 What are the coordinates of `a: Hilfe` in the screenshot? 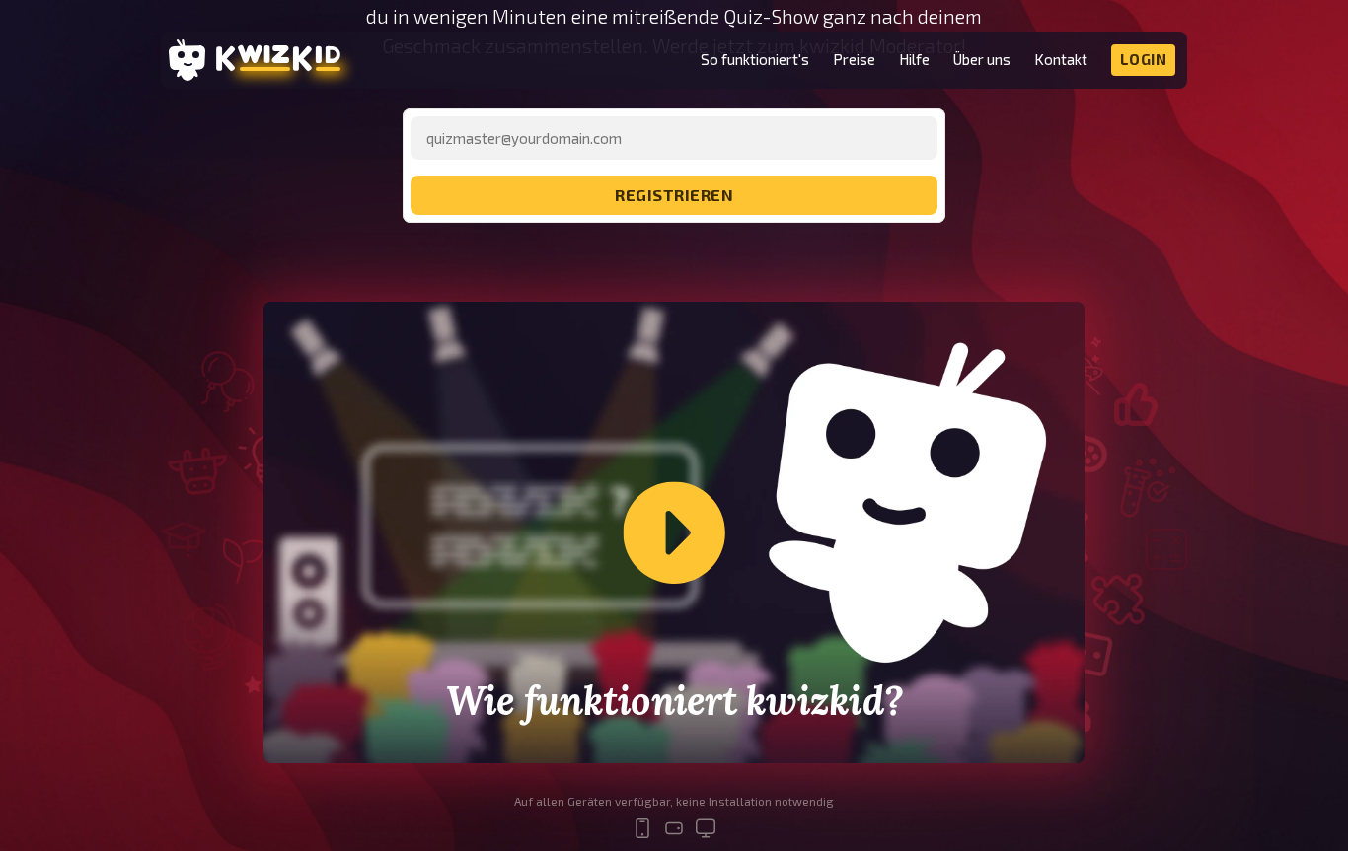 It's located at (914, 59).